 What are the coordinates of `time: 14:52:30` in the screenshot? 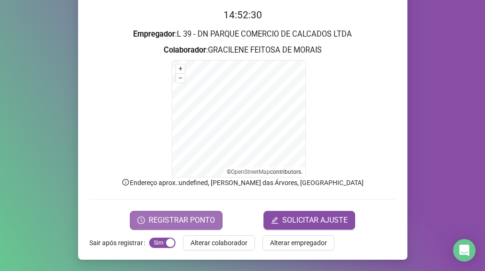 It's located at (243, 15).